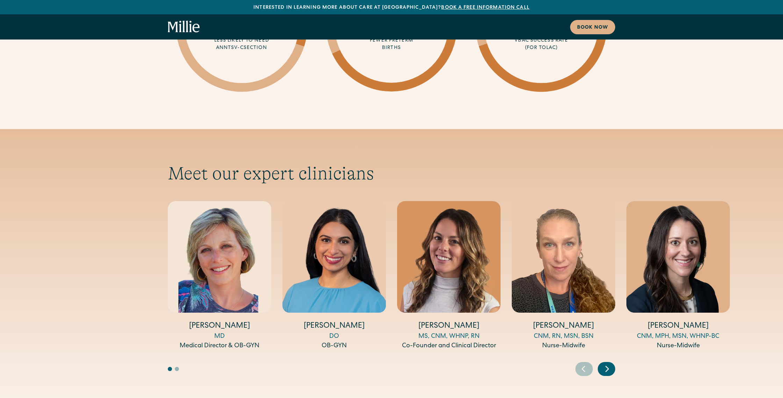 The image size is (783, 398). What do you see at coordinates (564, 276) in the screenshot?
I see `div: 4 / 5` at bounding box center [564, 276].